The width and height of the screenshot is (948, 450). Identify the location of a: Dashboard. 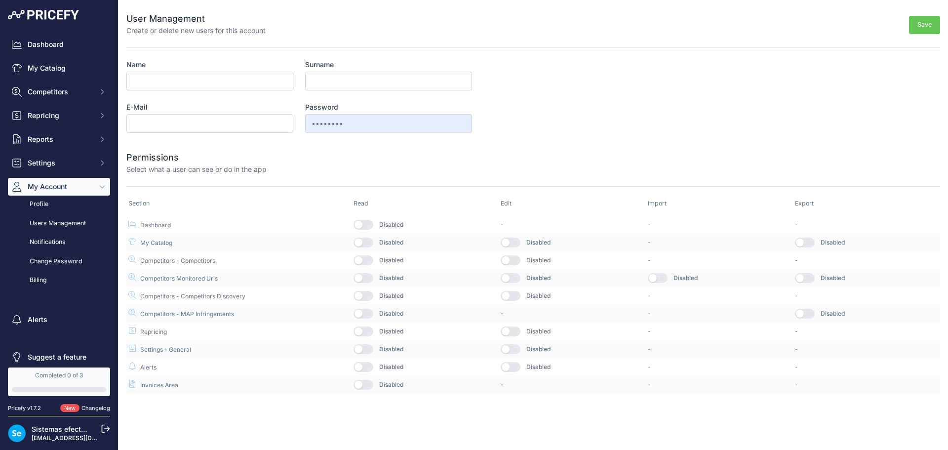
(59, 44).